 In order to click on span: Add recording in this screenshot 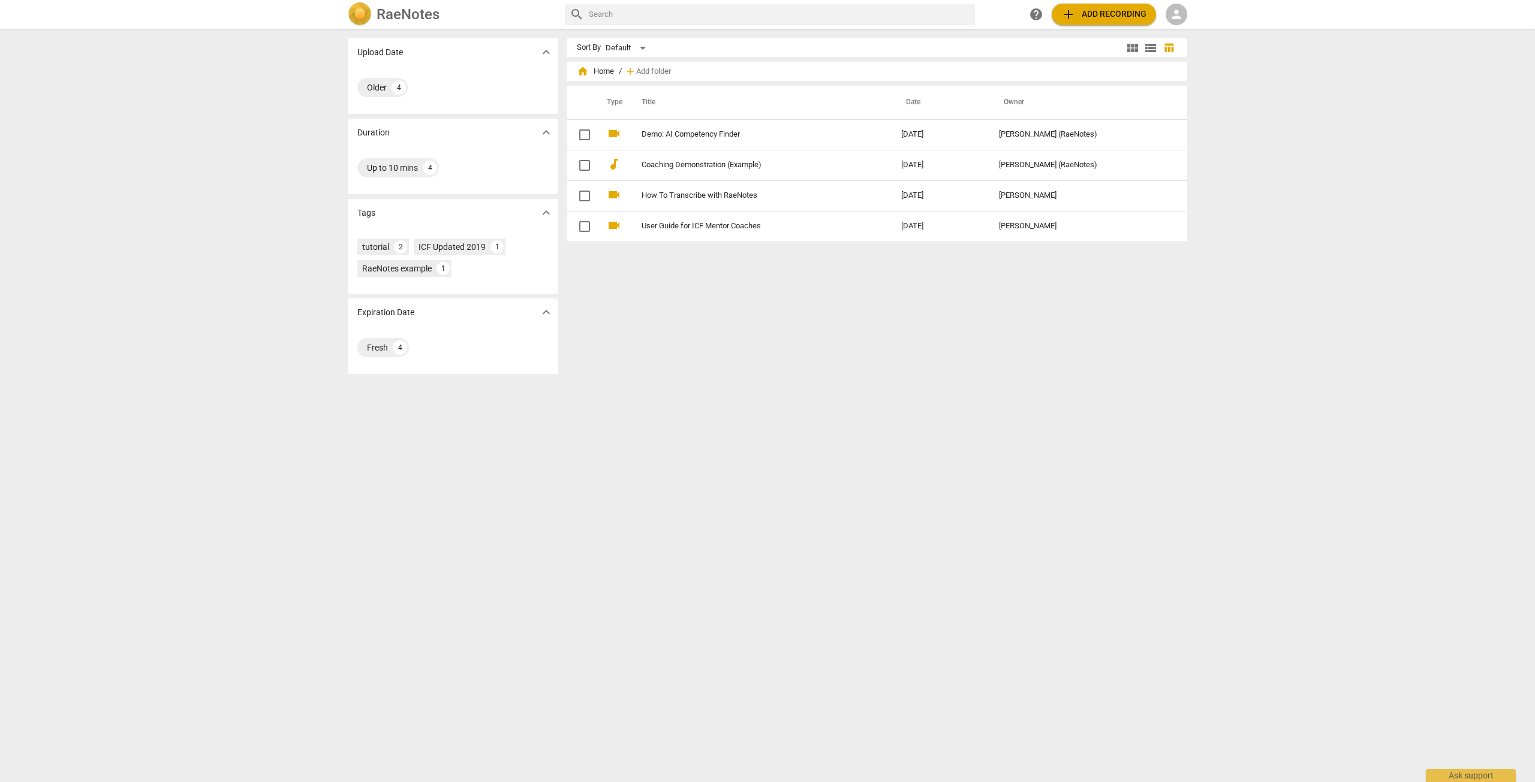, I will do `click(1104, 14)`.